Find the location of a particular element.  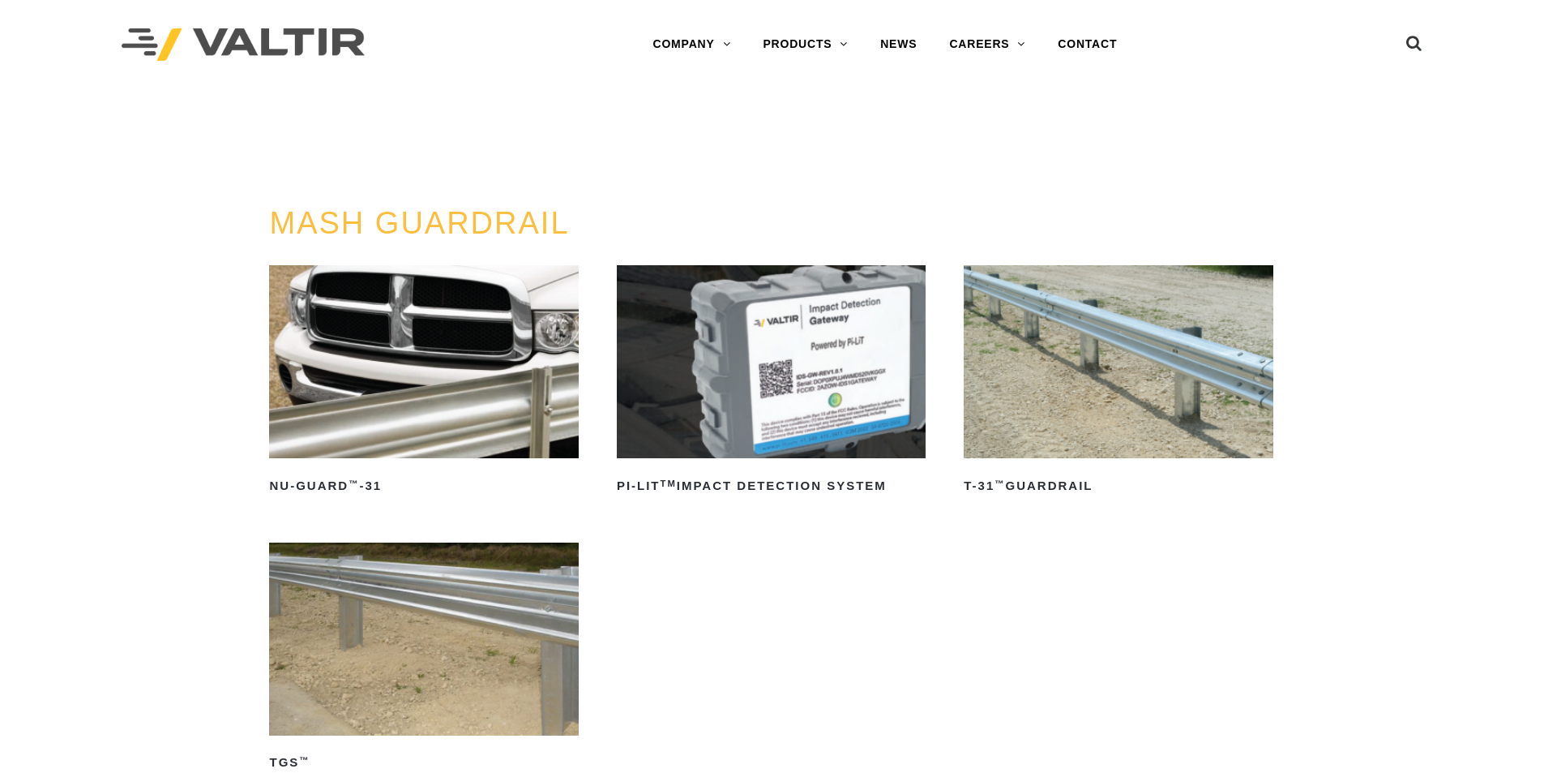

a: COMPANY is located at coordinates (691, 45).